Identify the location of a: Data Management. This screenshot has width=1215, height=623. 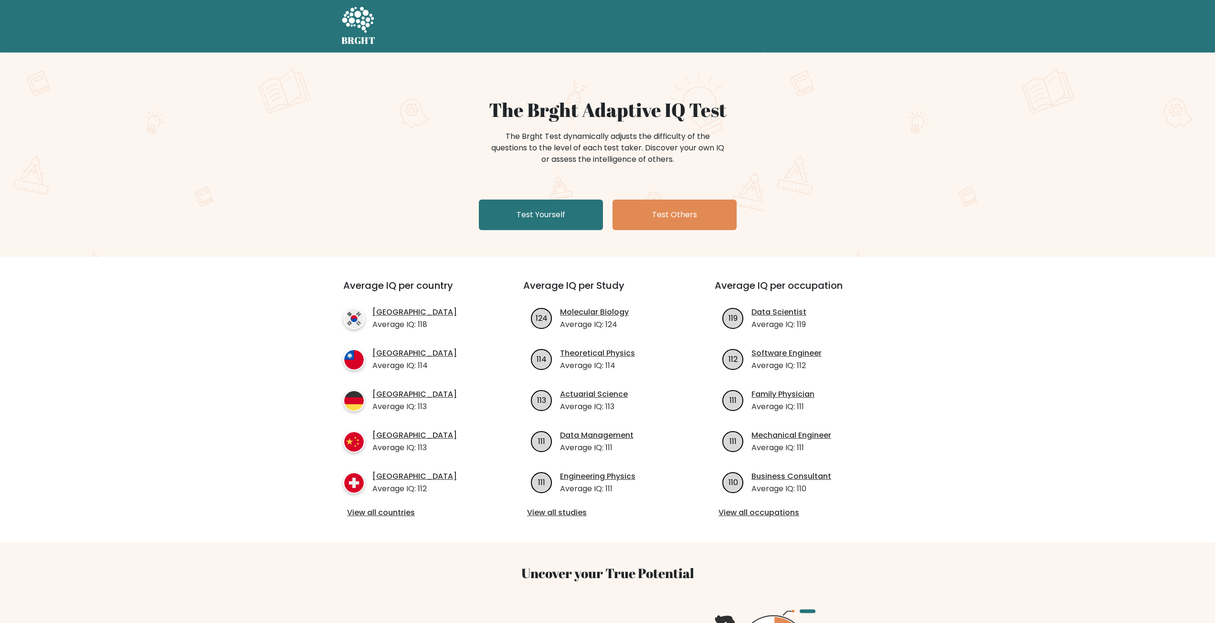
(597, 435).